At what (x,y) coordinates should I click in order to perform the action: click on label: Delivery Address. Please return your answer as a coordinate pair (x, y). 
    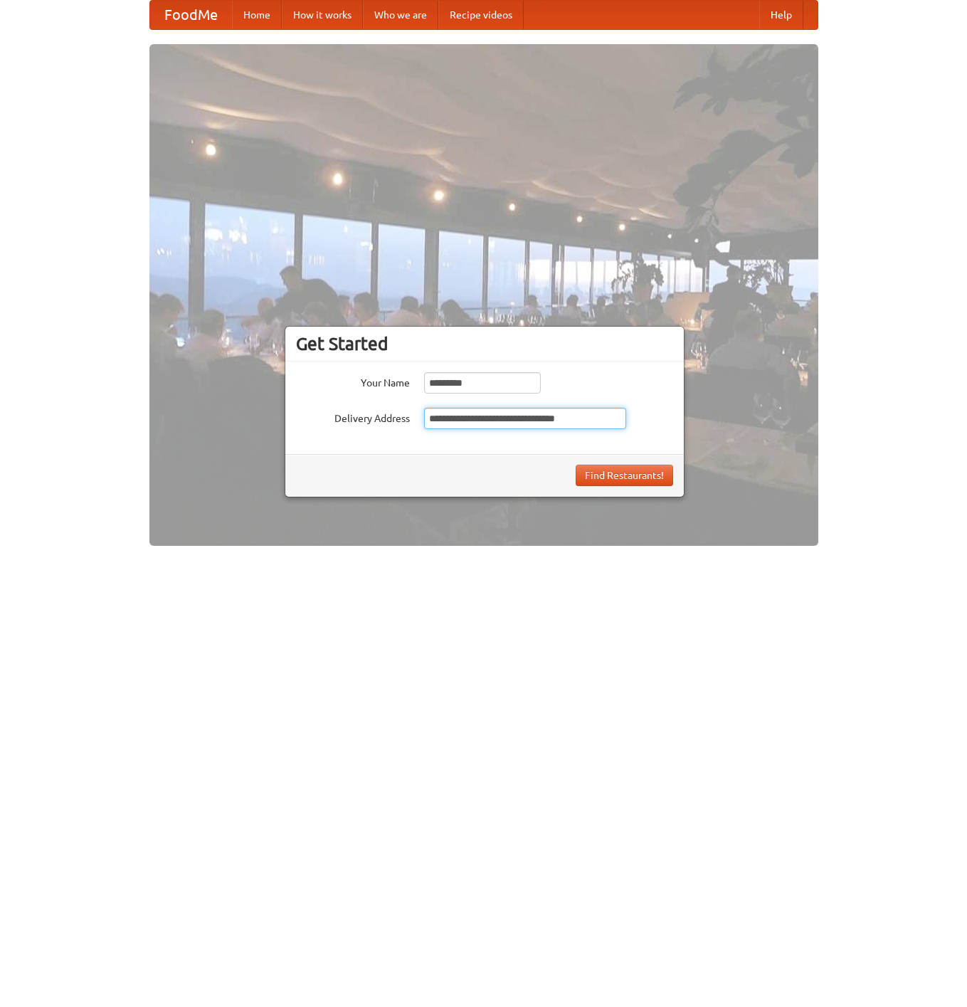
    Looking at the image, I should click on (353, 416).